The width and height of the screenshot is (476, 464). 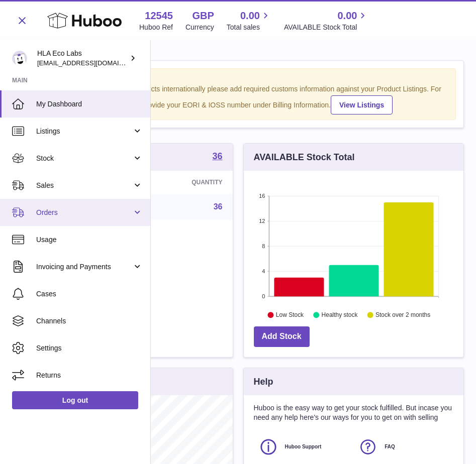 I want to click on h3: AVAILABLE Stock Total, so click(x=304, y=157).